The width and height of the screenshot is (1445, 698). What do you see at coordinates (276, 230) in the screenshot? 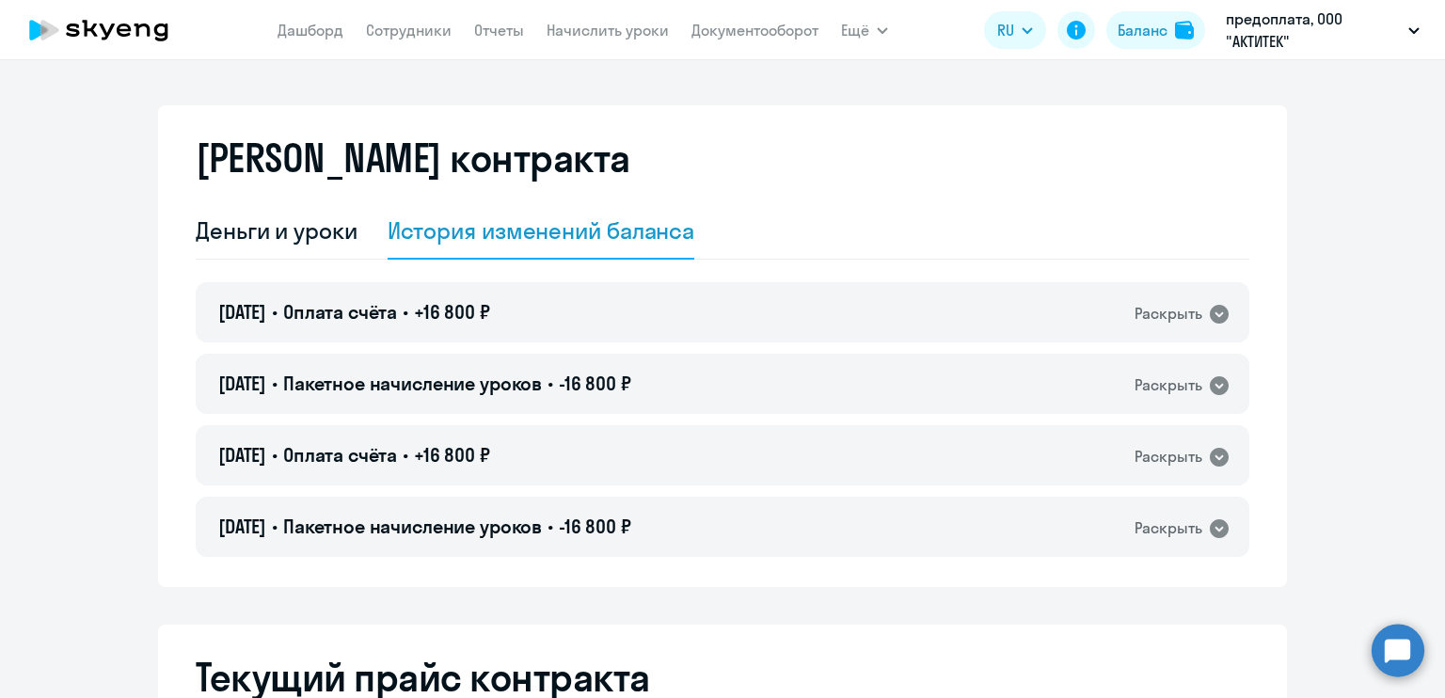
I see `div: Деньги и уроки` at bounding box center [276, 230].